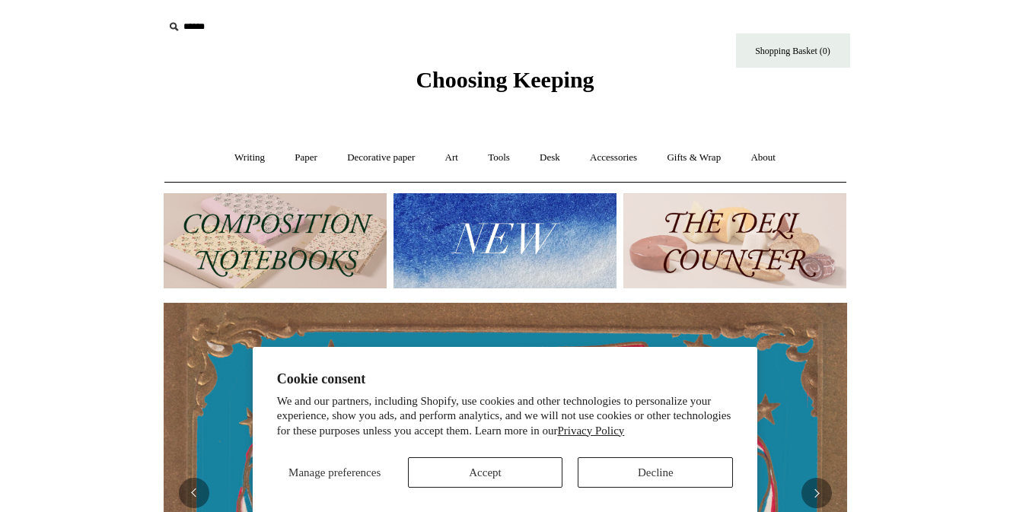 Image resolution: width=1010 pixels, height=512 pixels. I want to click on span: Manage preferences, so click(334, 473).